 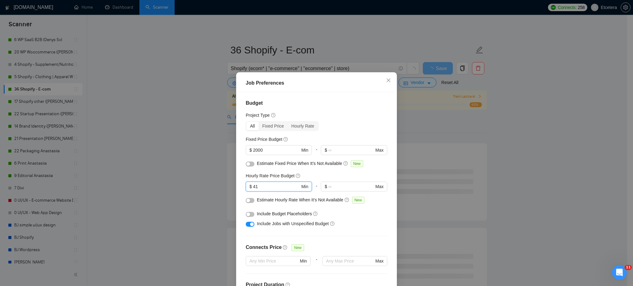 I want to click on span: Estimate Fixed Price When It’s Not Available, so click(x=300, y=164).